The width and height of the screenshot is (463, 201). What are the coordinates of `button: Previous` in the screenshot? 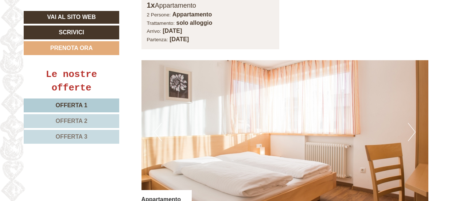 It's located at (158, 132).